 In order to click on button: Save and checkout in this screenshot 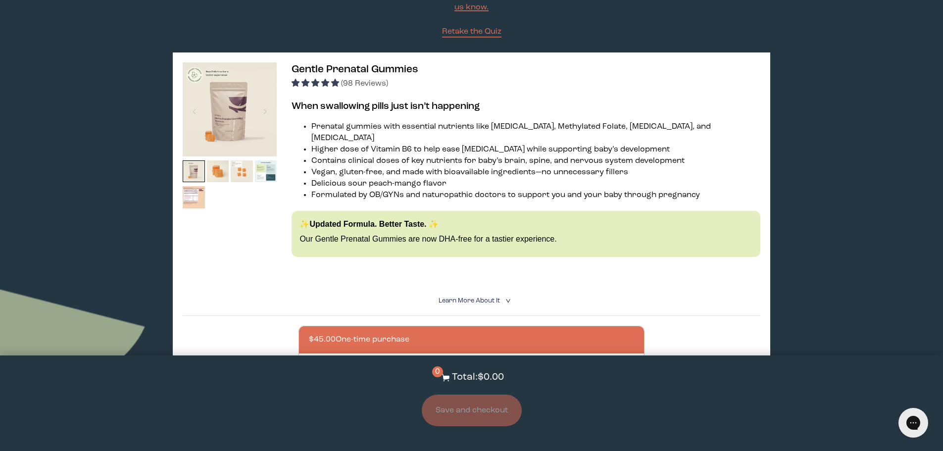, I will do `click(472, 410)`.